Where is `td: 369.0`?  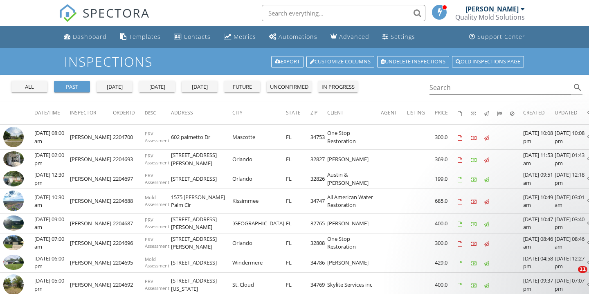 td: 369.0 is located at coordinates (446, 159).